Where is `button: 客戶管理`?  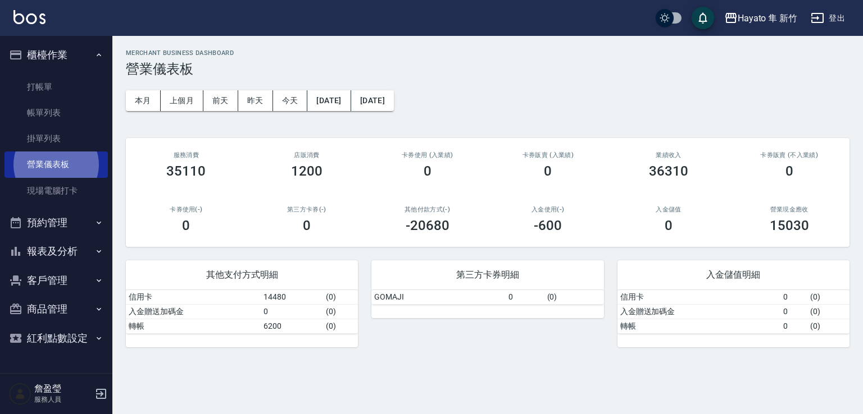 button: 客戶管理 is located at coordinates (56, 281).